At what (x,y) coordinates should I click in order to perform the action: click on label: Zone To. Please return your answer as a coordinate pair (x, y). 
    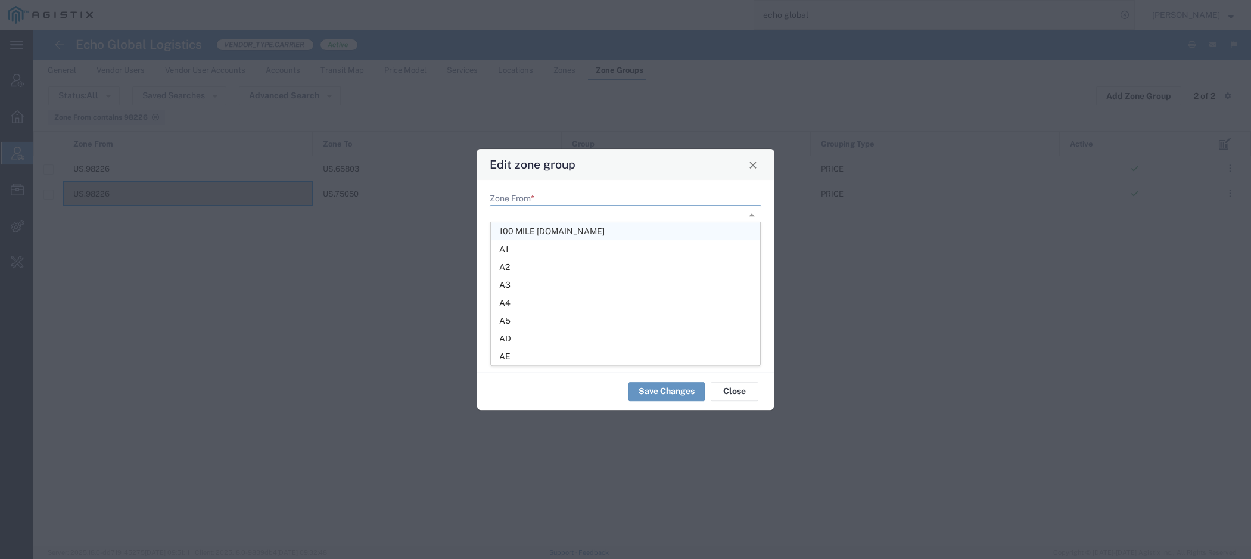
    Looking at the image, I should click on (506, 237).